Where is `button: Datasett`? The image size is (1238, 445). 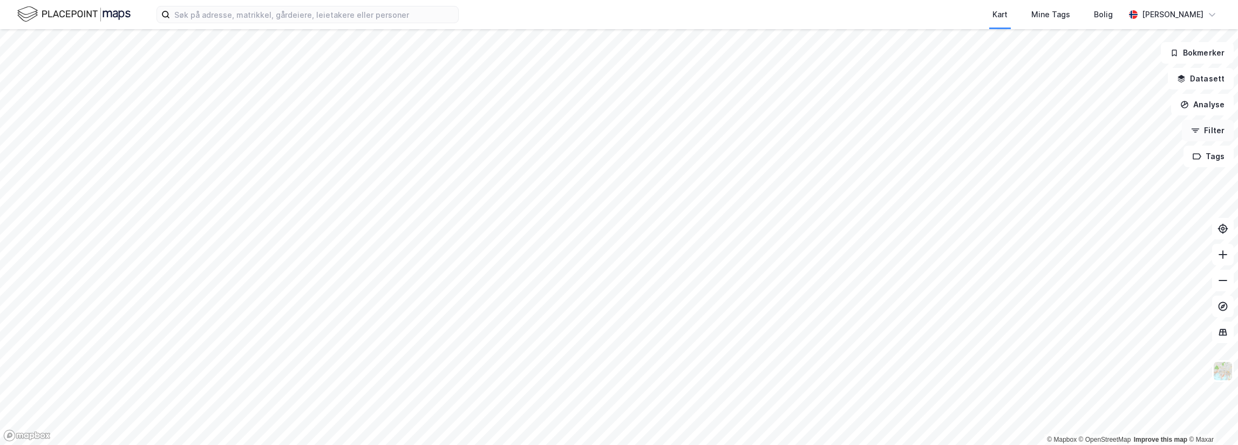
button: Datasett is located at coordinates (1200, 79).